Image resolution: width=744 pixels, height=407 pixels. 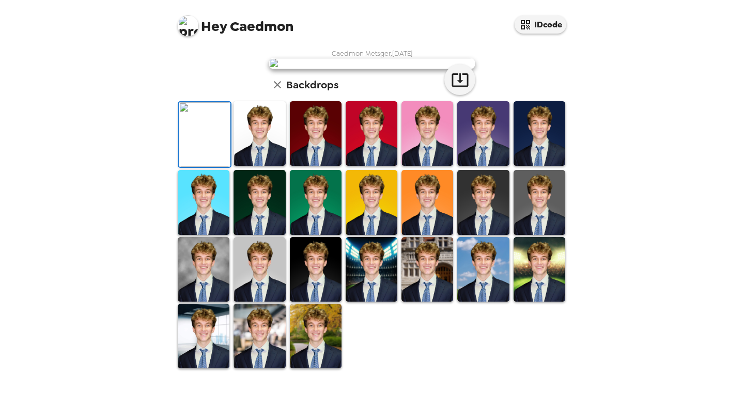 What do you see at coordinates (312, 85) in the screenshot?
I see `h6: Backdrops` at bounding box center [312, 85].